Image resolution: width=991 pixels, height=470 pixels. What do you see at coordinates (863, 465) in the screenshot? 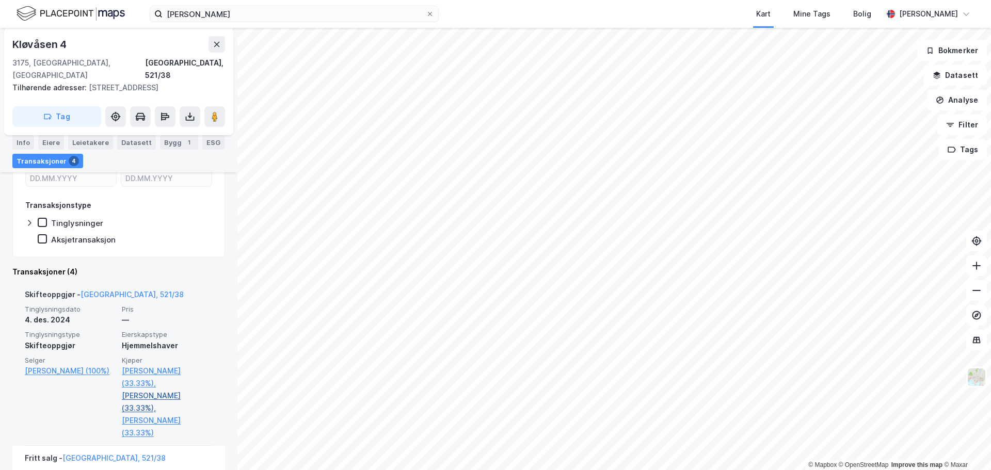
I see `a: OpenStreetMap` at bounding box center [863, 465].